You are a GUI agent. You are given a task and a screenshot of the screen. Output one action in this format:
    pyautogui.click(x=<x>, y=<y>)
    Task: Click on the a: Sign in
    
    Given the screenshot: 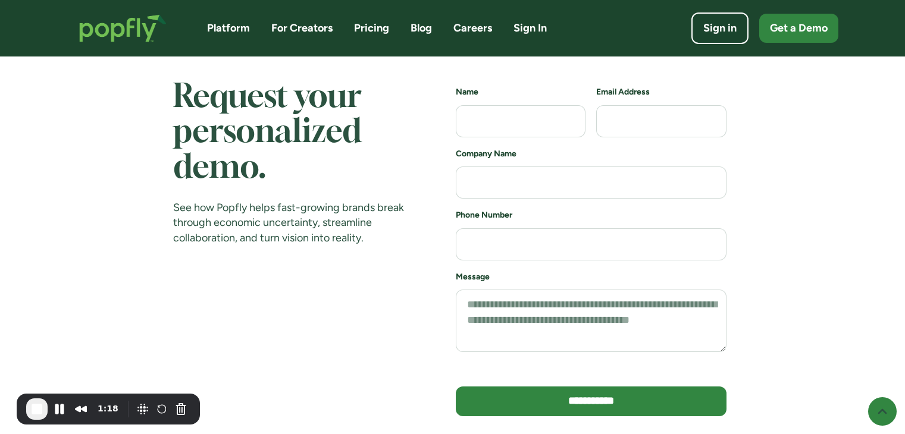 What is the action you would take?
    pyautogui.click(x=720, y=28)
    